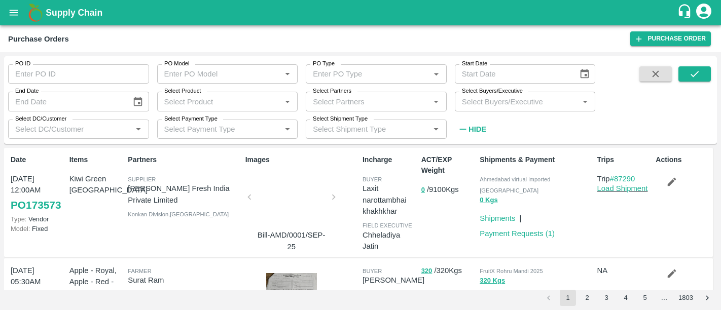  Describe the element at coordinates (184, 281) in the screenshot. I see `p: Surat Ram` at that location.